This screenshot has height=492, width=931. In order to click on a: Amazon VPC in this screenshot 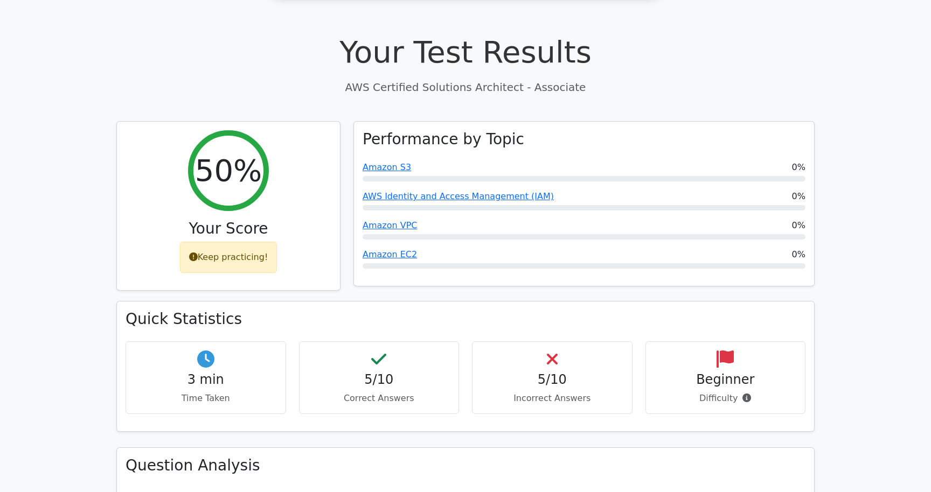, I will do `click(390, 225)`.